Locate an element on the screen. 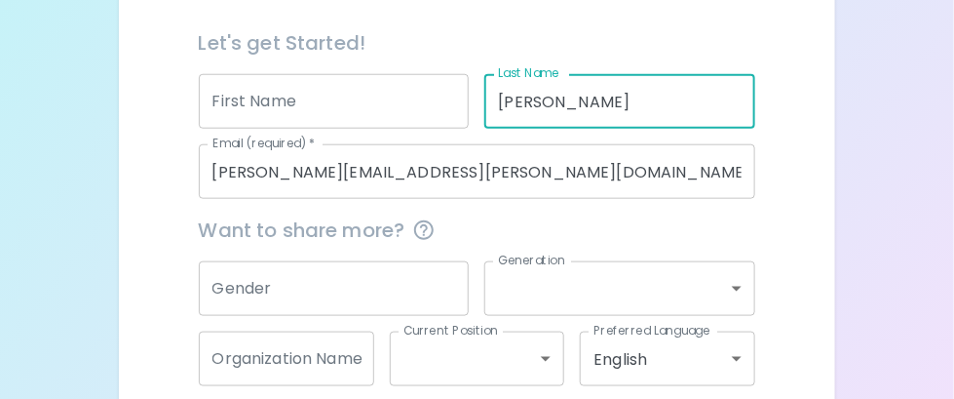  div: English is located at coordinates (668, 359).